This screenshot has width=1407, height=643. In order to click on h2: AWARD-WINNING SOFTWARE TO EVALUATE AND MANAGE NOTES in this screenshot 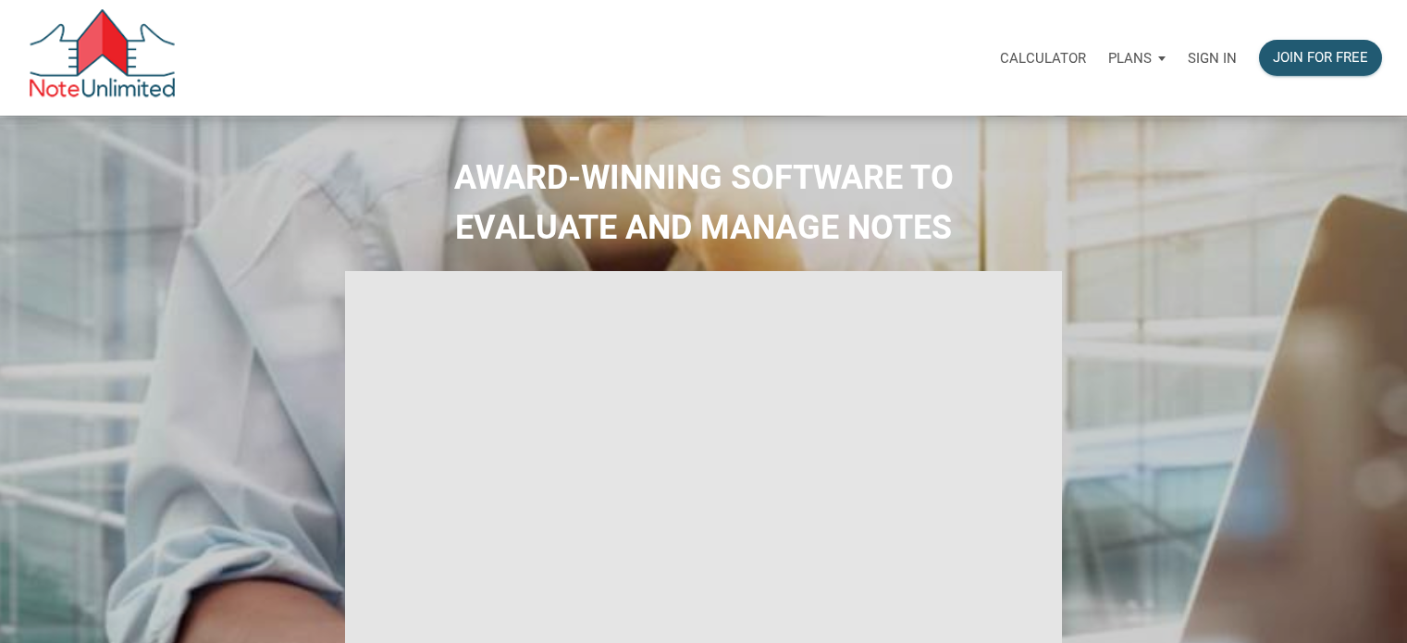, I will do `click(703, 203)`.